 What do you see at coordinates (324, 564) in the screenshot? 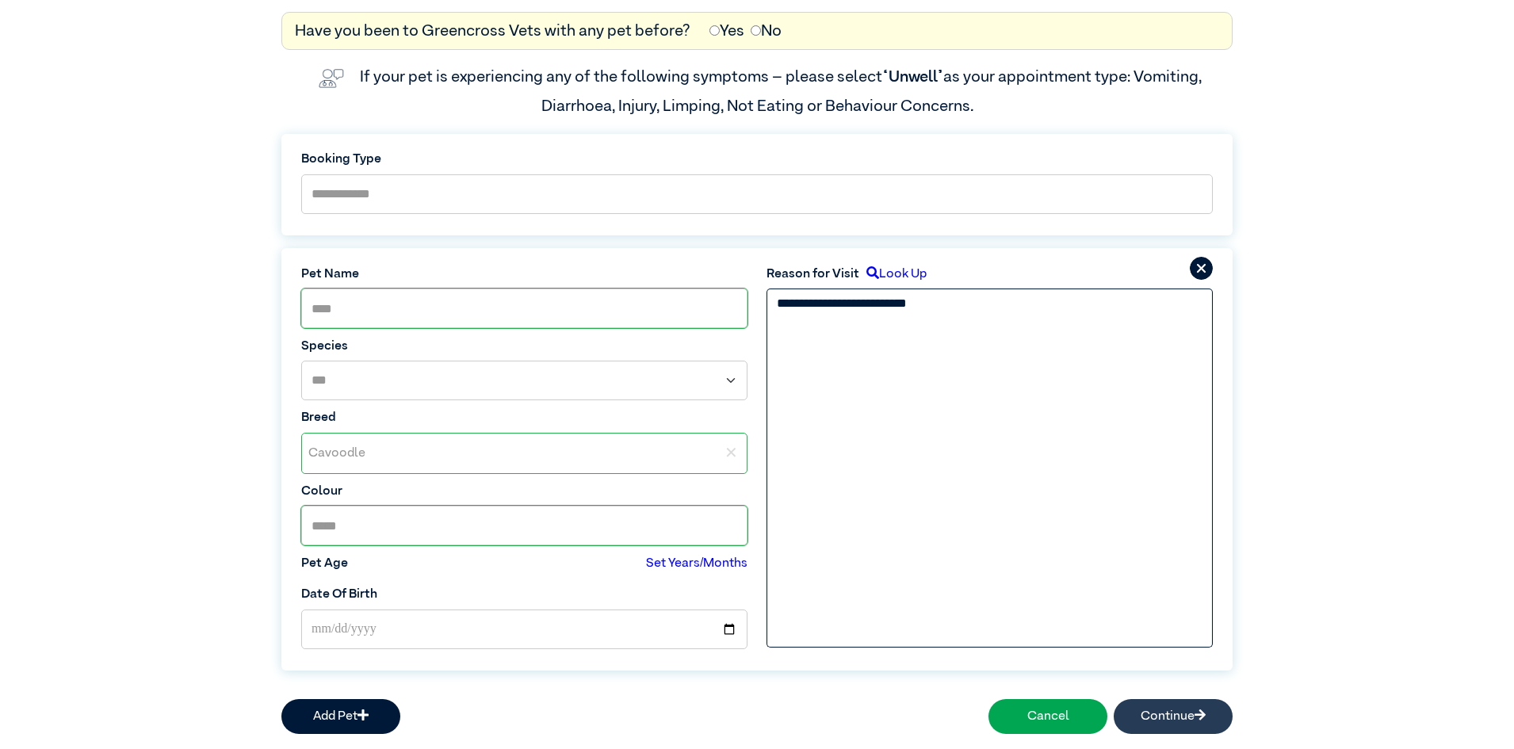
I see `label: Pet Age` at bounding box center [324, 564].